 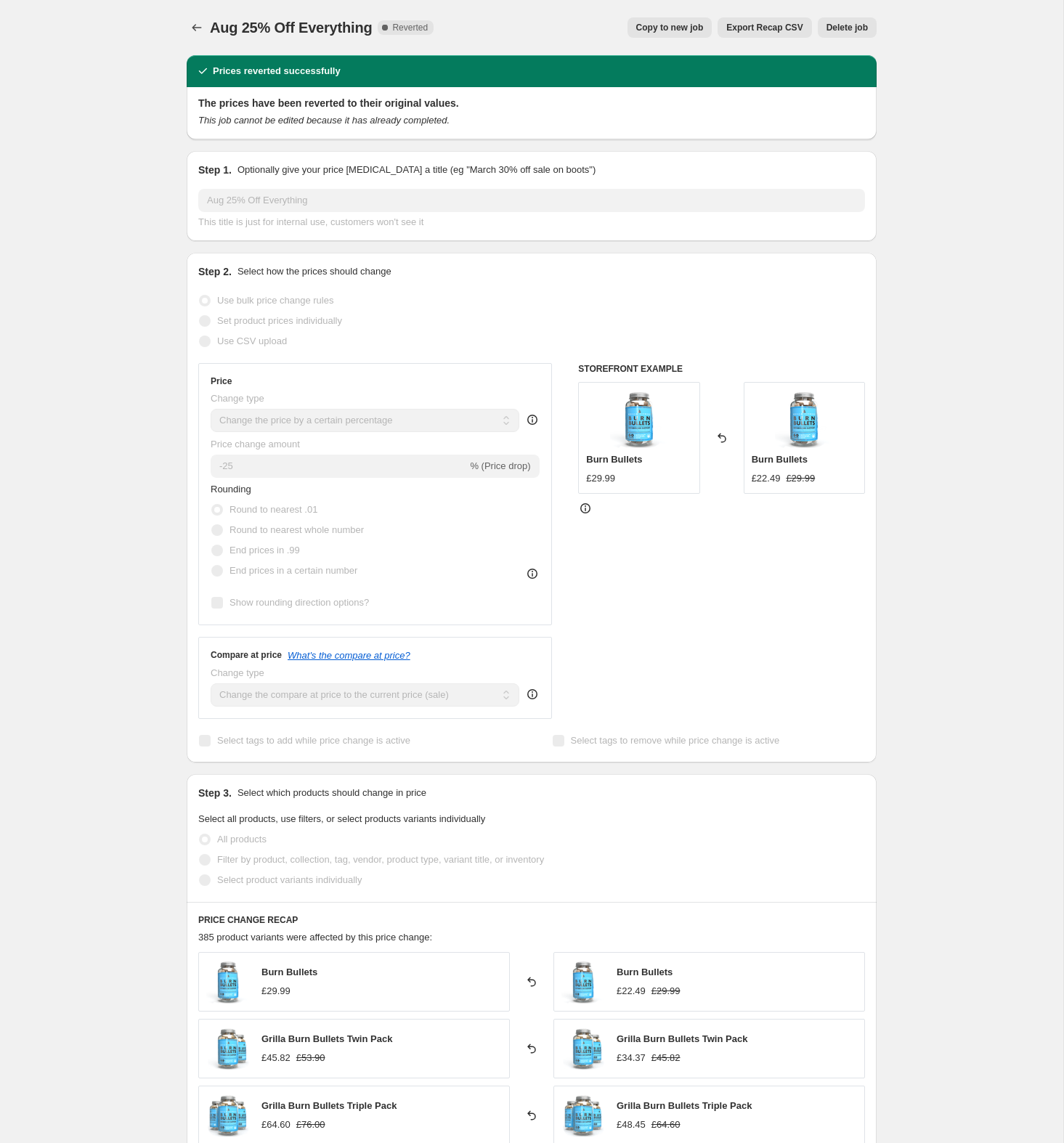 I want to click on span: Rounding, so click(x=231, y=488).